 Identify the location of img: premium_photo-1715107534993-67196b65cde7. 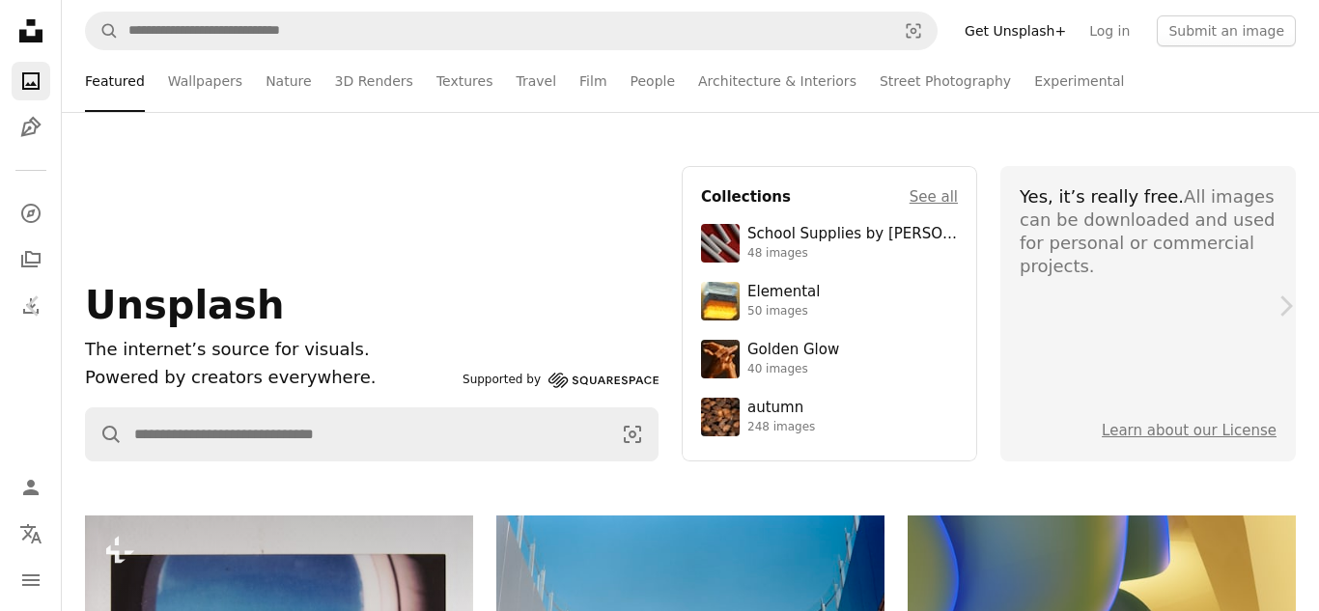
(720, 243).